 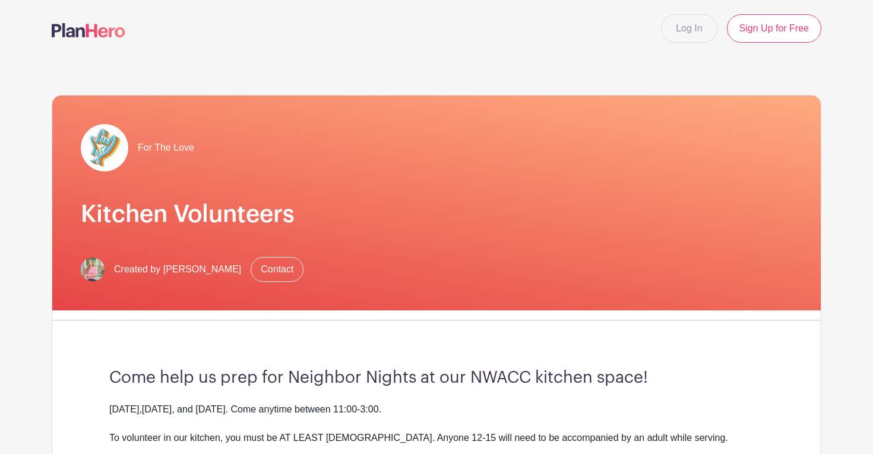 What do you see at coordinates (93, 270) in the screenshot?
I see `img: 2x2%20headshot.png` at bounding box center [93, 270].